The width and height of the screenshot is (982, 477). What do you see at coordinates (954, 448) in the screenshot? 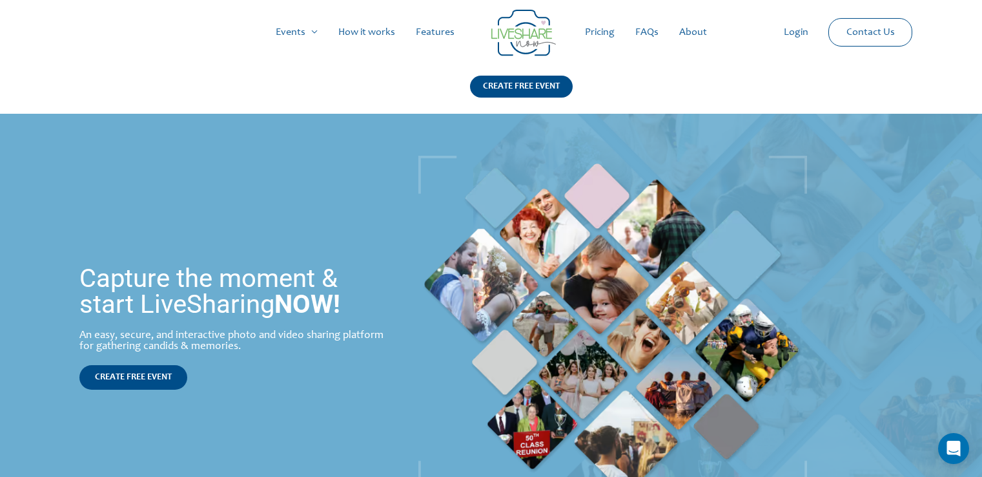
I see `div: Open Intercom Messenger` at bounding box center [954, 448].